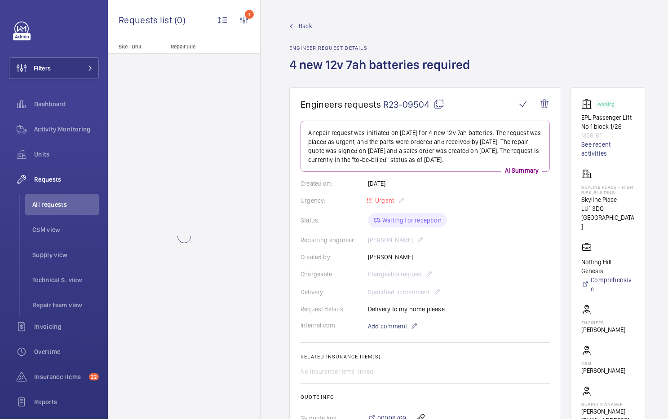 This screenshot has height=419, width=668. I want to click on p: Site - Unit, so click(137, 47).